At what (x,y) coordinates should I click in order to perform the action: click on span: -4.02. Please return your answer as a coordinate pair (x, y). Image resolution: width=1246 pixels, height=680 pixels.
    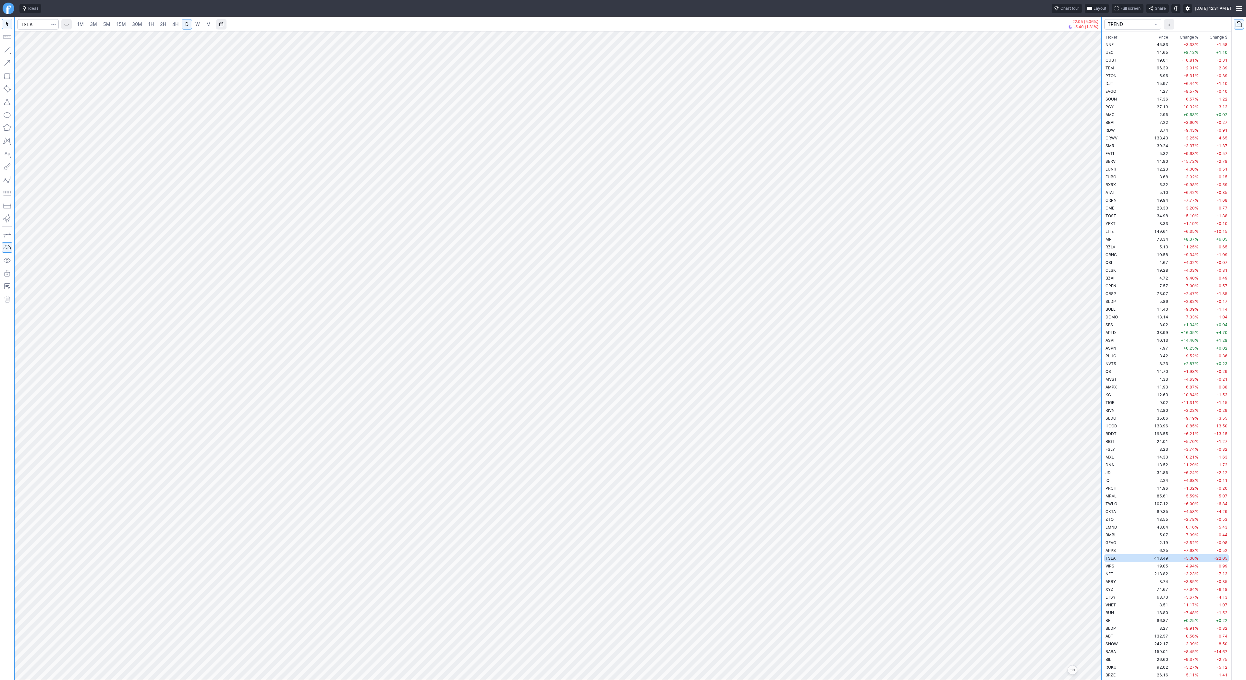
    Looking at the image, I should click on (1189, 263).